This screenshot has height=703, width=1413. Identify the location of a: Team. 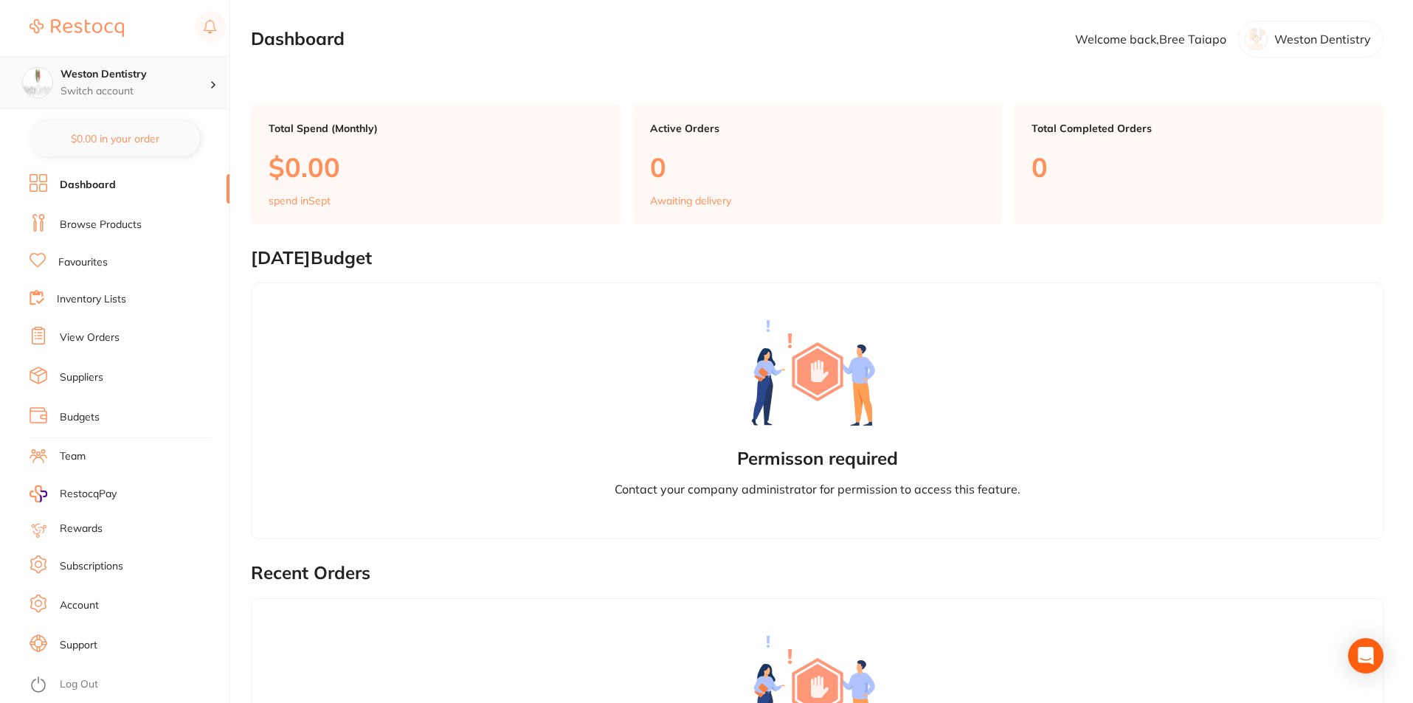
(72, 457).